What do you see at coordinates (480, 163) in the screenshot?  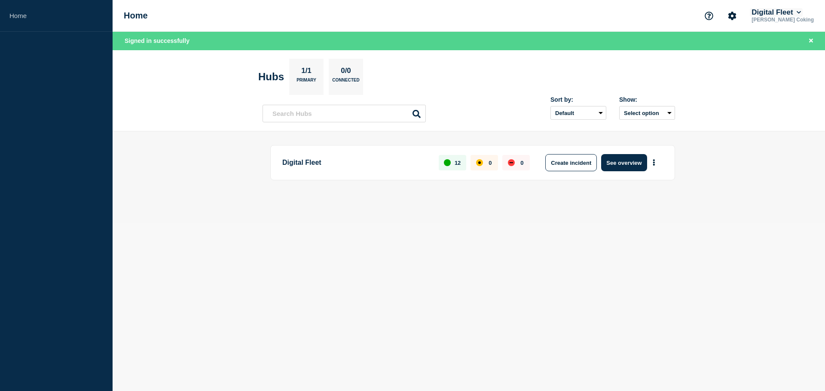 I see `div: affected` at bounding box center [480, 163].